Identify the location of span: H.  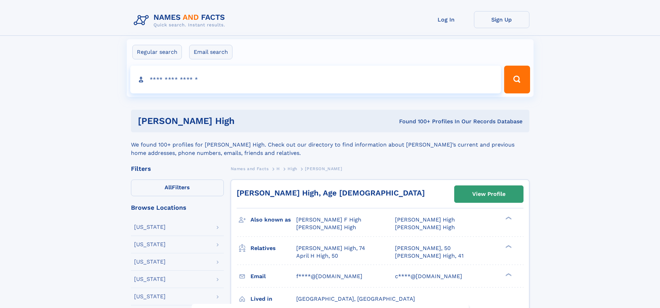
(278, 168).